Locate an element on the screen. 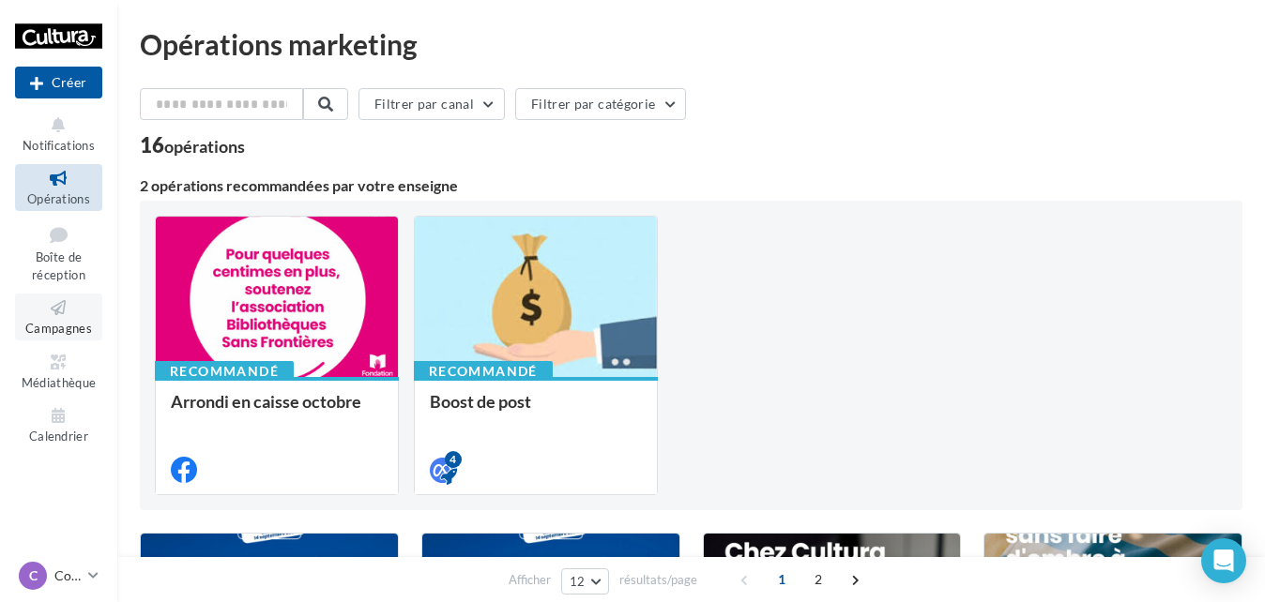  span: 12 is located at coordinates (577, 582).